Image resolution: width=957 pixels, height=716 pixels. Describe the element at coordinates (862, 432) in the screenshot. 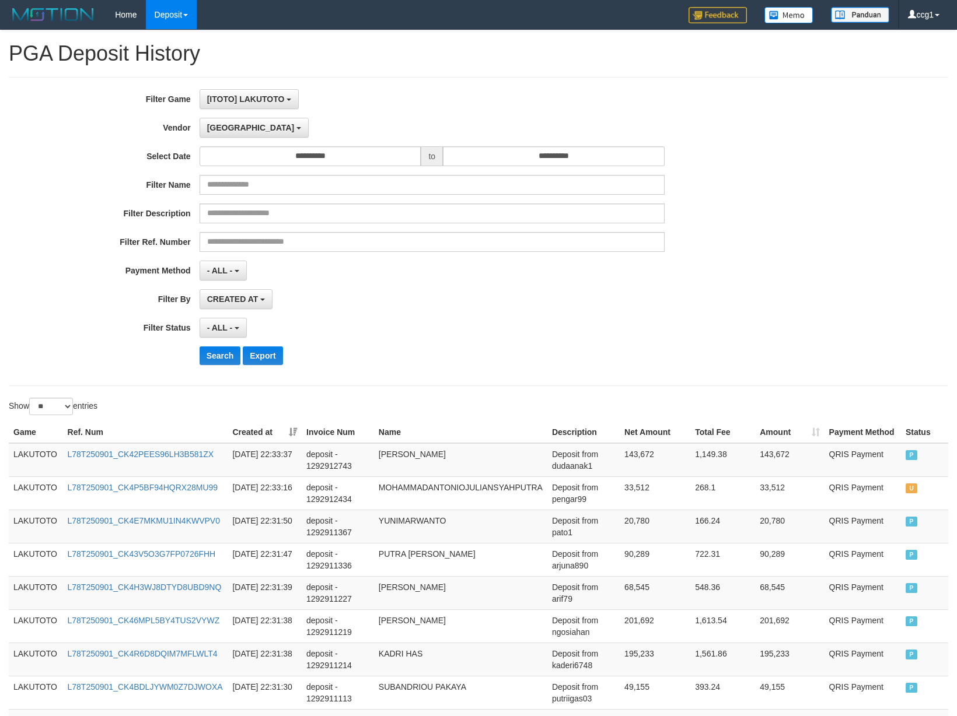

I see `th: Payment Method` at that location.